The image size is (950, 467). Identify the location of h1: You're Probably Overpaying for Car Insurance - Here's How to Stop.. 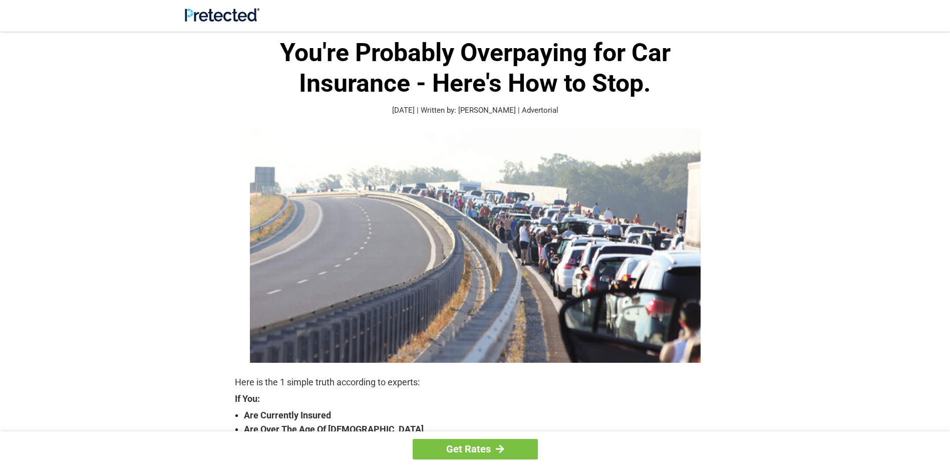
(475, 68).